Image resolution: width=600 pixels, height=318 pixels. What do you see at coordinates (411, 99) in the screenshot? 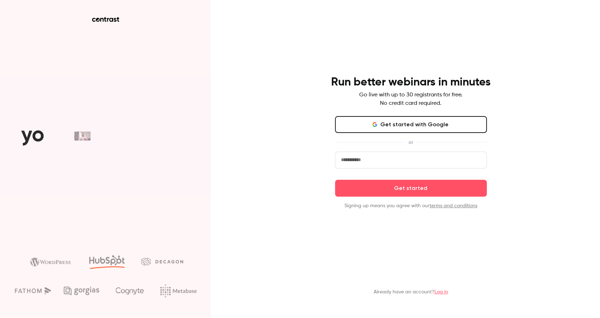
I see `p: Go live with up to 30 registrants for free. No credit card required.` at bounding box center [411, 99].